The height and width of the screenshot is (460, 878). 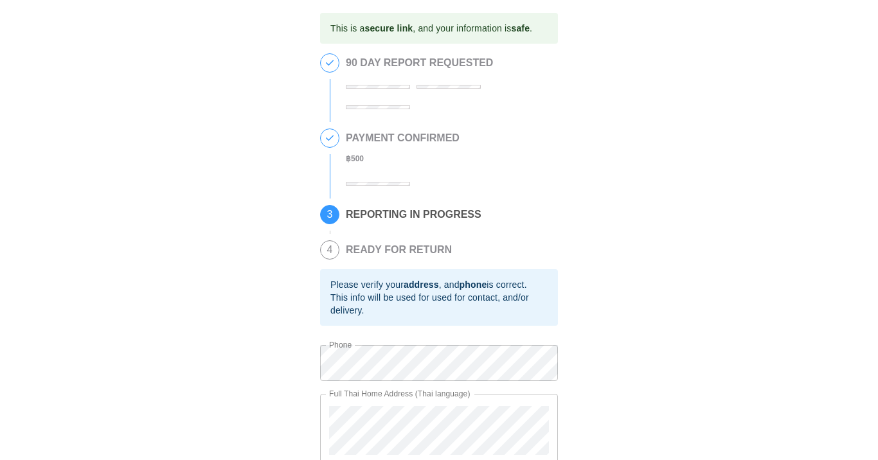 I want to click on span: 2, so click(x=330, y=138).